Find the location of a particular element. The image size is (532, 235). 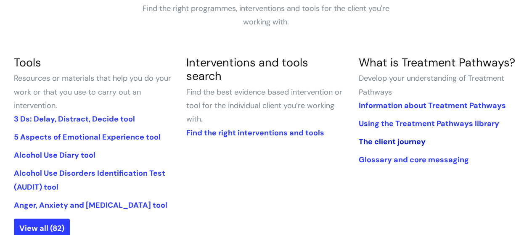

p: Find the right programmes, interventions and tools for the client you're working with. is located at coordinates (266, 15).